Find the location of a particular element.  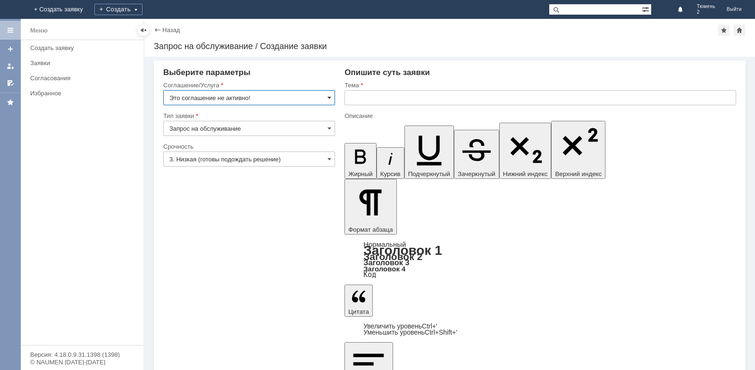

span: 2 is located at coordinates (706, 12).